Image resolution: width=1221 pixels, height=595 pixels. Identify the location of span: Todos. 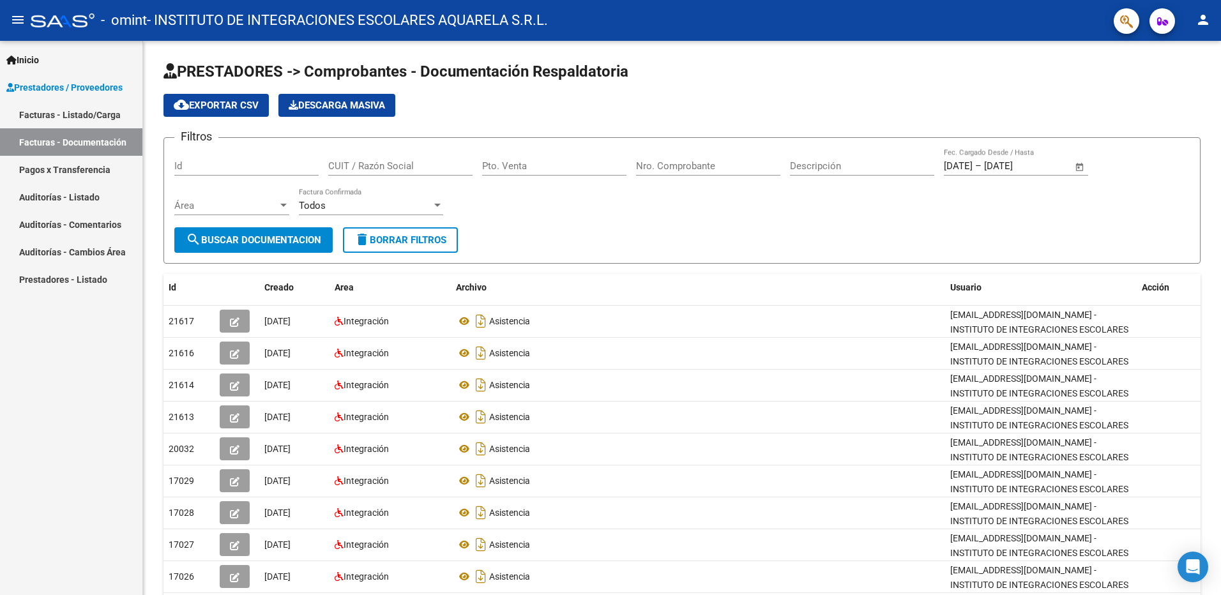
(312, 206).